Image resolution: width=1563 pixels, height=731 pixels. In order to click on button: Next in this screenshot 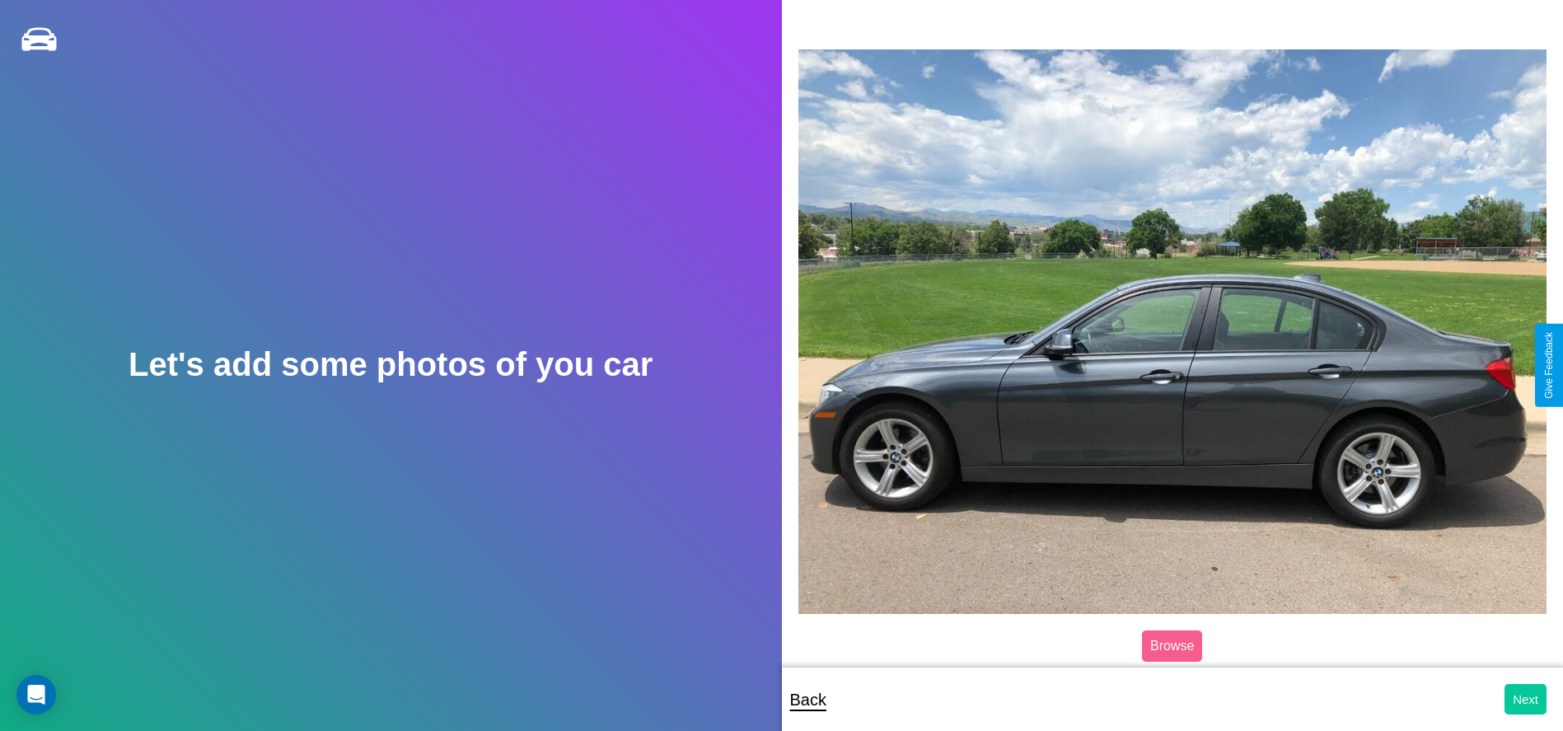, I will do `click(1525, 699)`.